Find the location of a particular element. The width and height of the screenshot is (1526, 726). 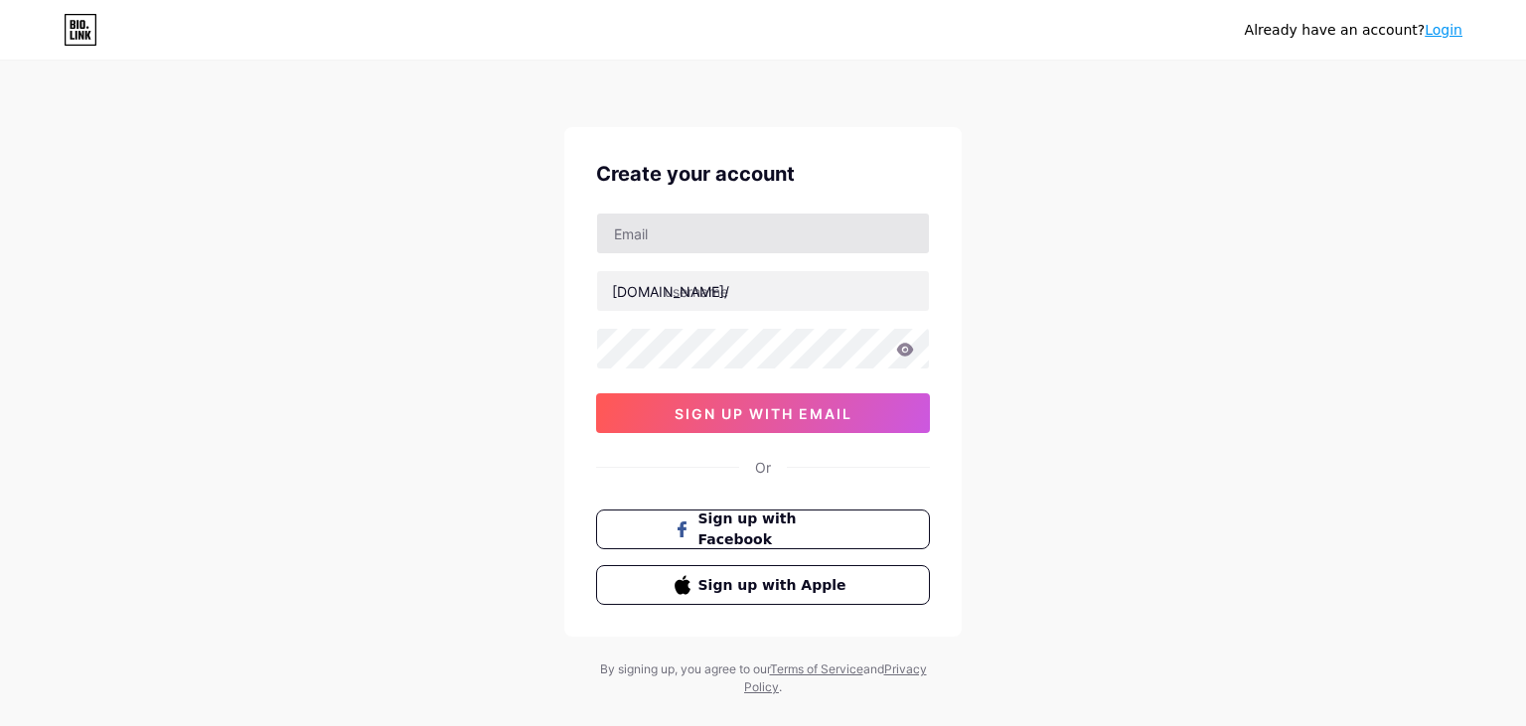

div: Or is located at coordinates (763, 467).